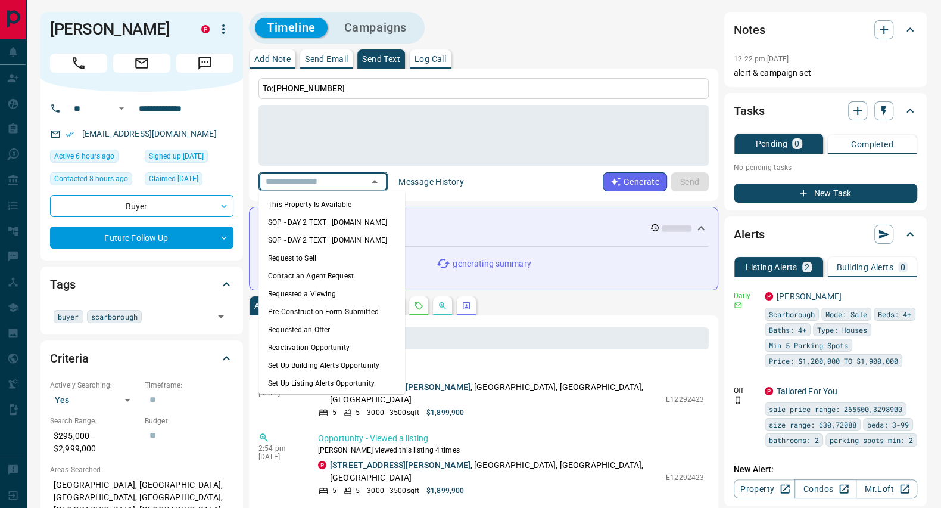 Image resolution: width=941 pixels, height=508 pixels. What do you see at coordinates (746, 296) in the screenshot?
I see `p: Daily` at bounding box center [746, 296].